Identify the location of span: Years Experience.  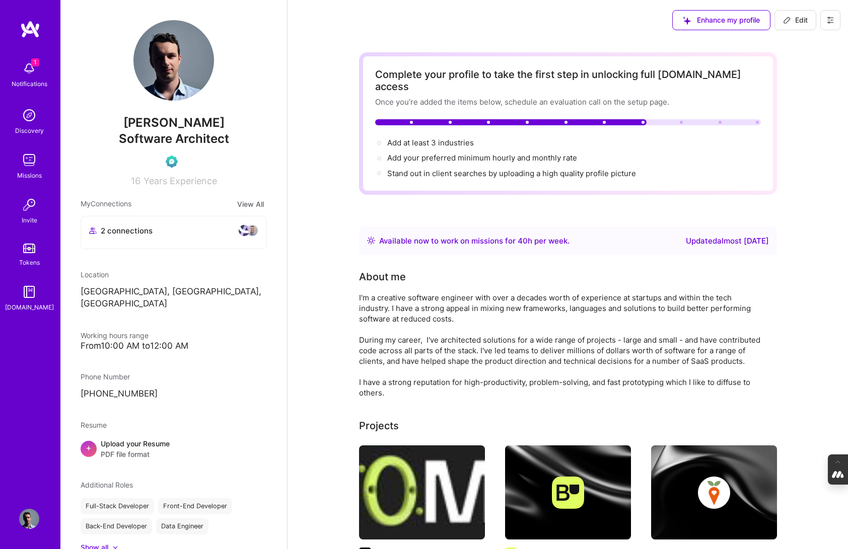
(180, 181).